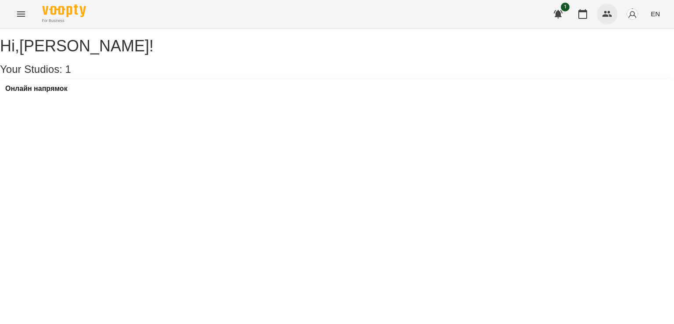 This screenshot has height=324, width=674. Describe the element at coordinates (36, 89) in the screenshot. I see `a: Онлайн напрямок` at that location.